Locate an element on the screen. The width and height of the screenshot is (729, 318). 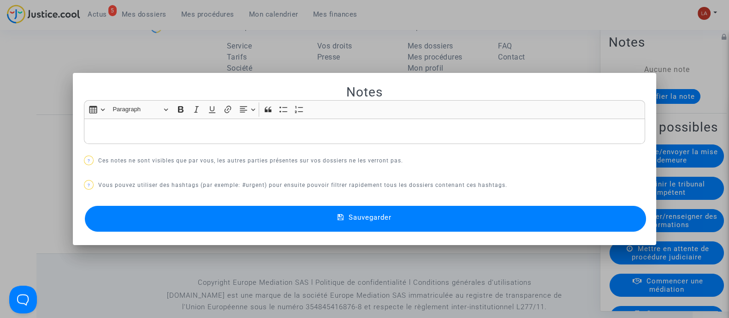
button: Paragraph is located at coordinates (141, 109).